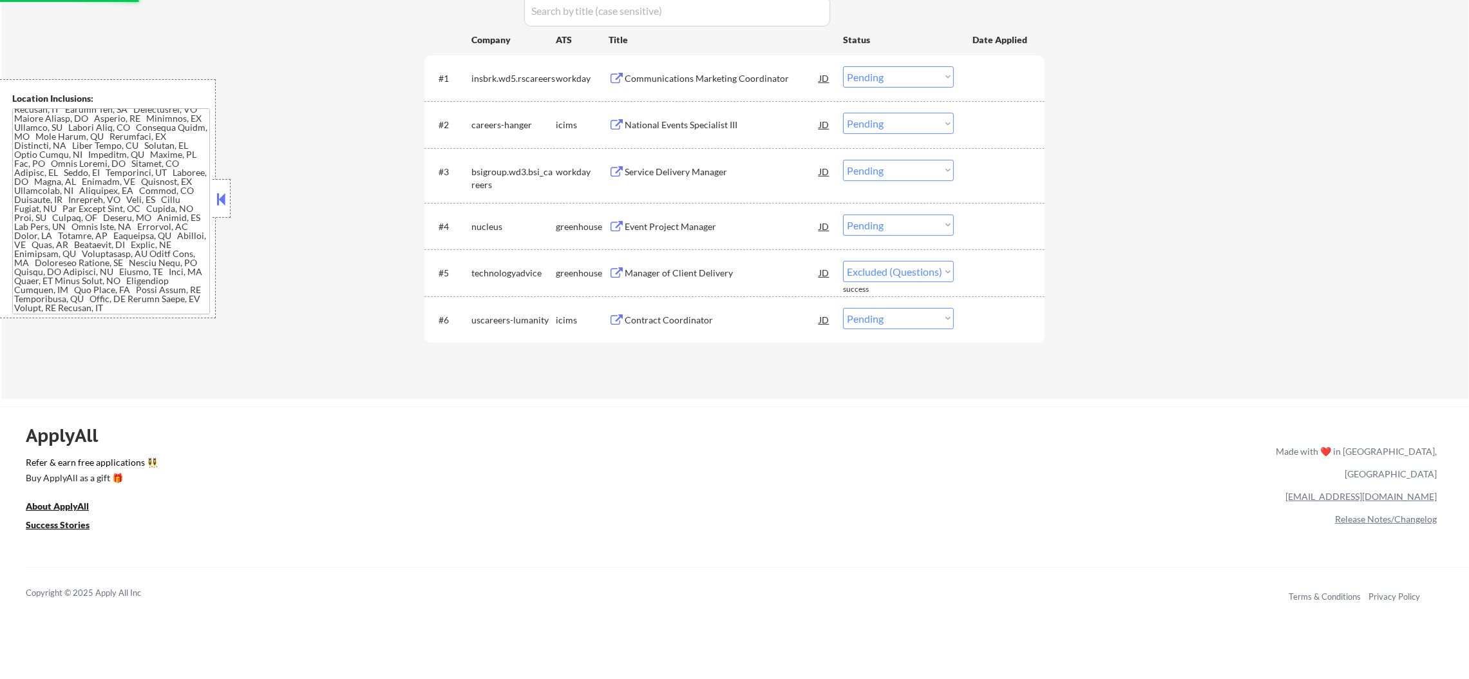 The height and width of the screenshot is (679, 1469). What do you see at coordinates (513, 79) in the screenshot?
I see `div: insbrk.wd5.rscareers` at bounding box center [513, 79].